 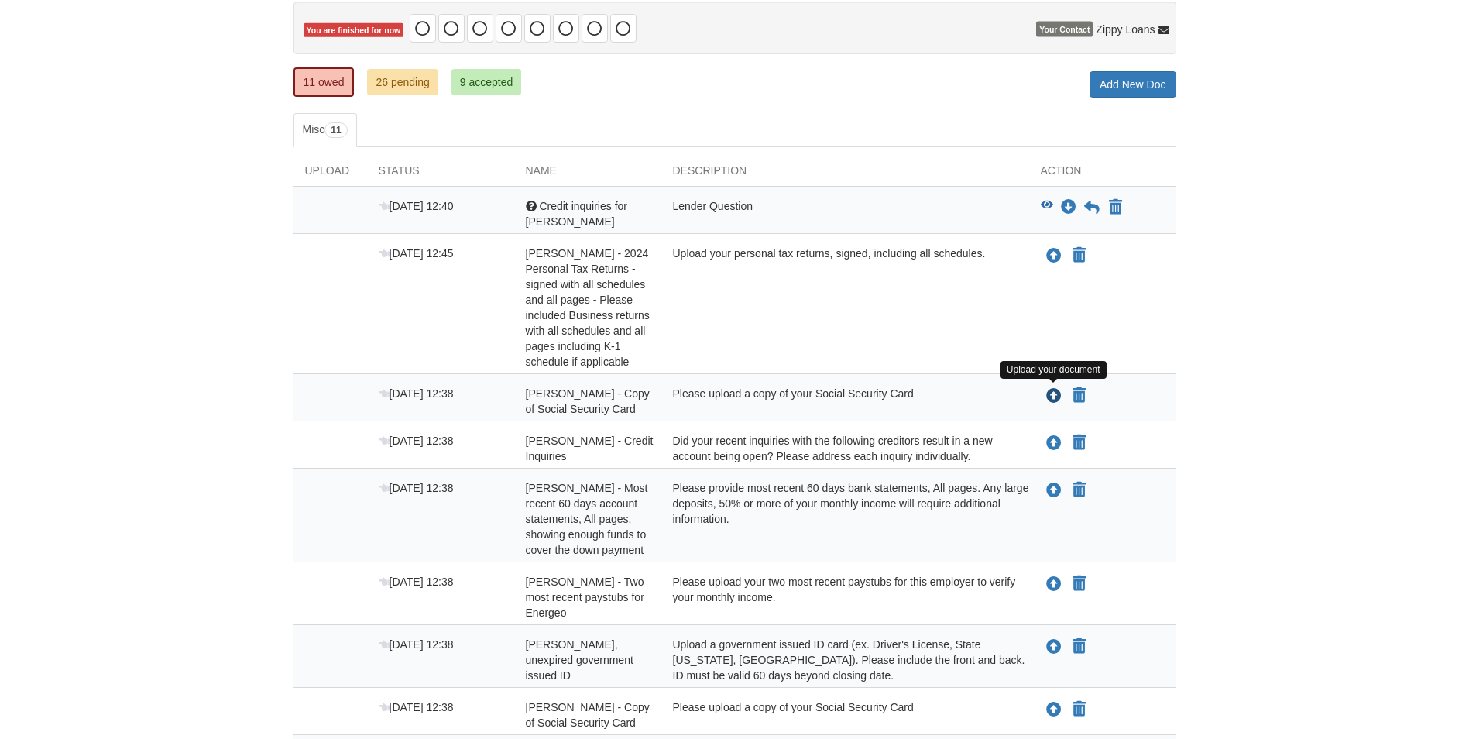 I want to click on a: Add New Doc, so click(x=1133, y=84).